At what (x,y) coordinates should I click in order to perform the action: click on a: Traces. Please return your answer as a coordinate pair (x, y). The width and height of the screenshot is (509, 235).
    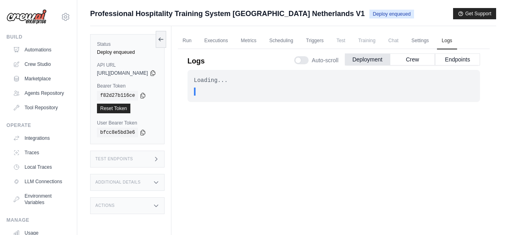
    Looking at the image, I should click on (40, 153).